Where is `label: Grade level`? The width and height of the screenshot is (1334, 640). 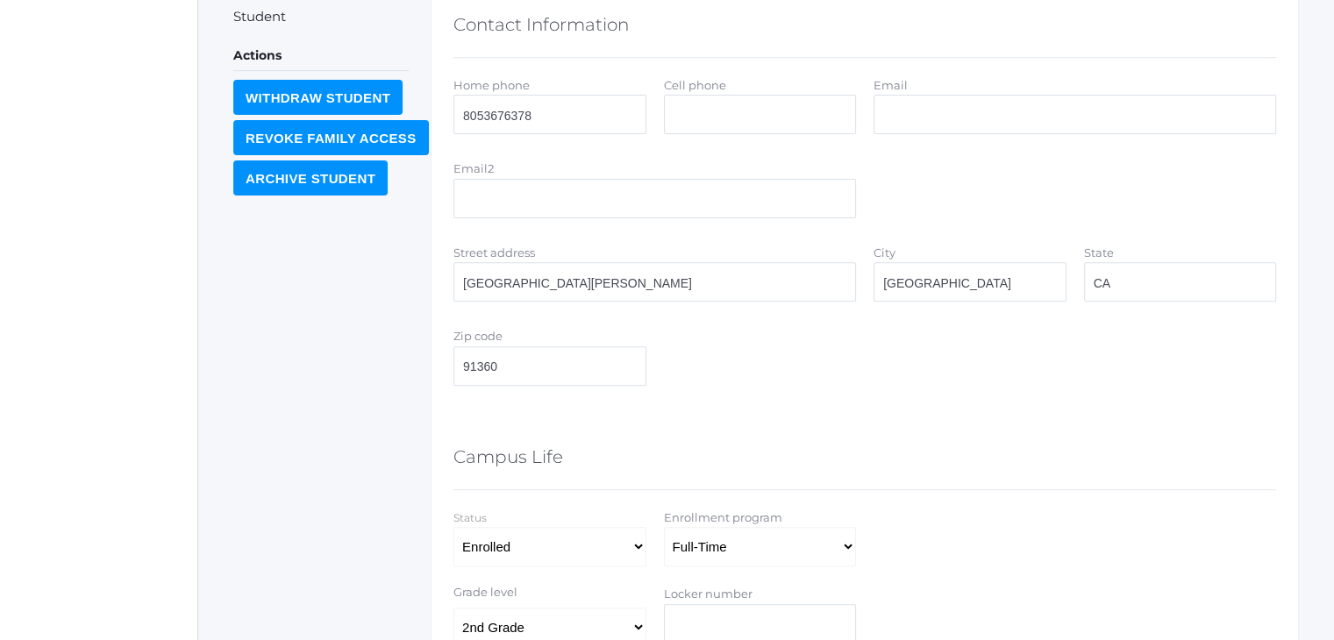 label: Grade level is located at coordinates (550, 593).